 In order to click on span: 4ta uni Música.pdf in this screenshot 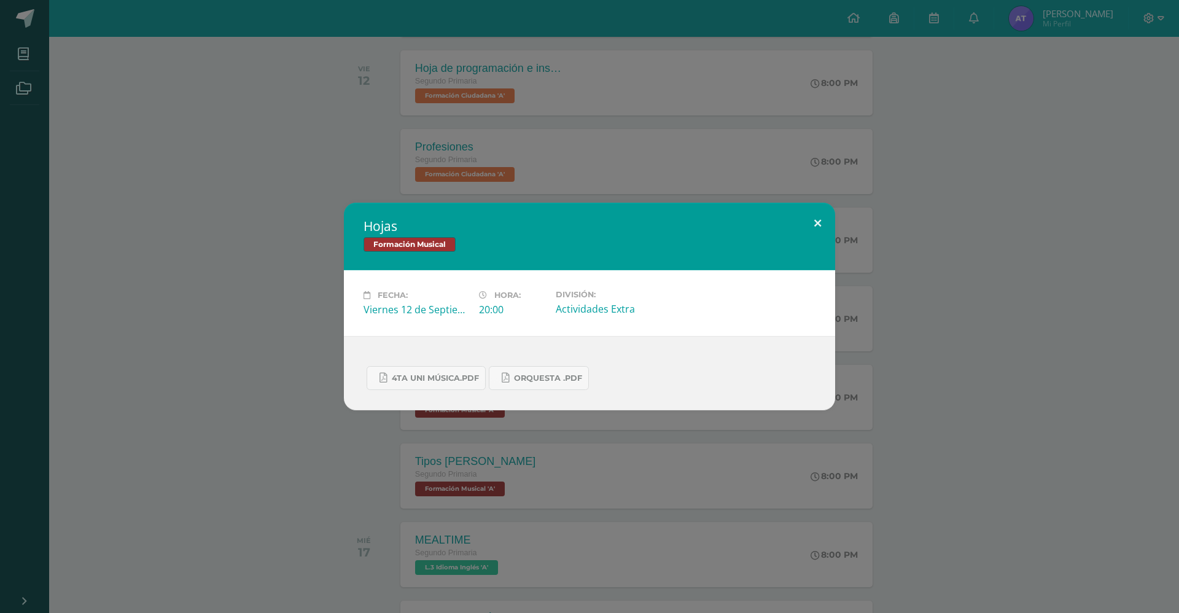, I will do `click(435, 378)`.